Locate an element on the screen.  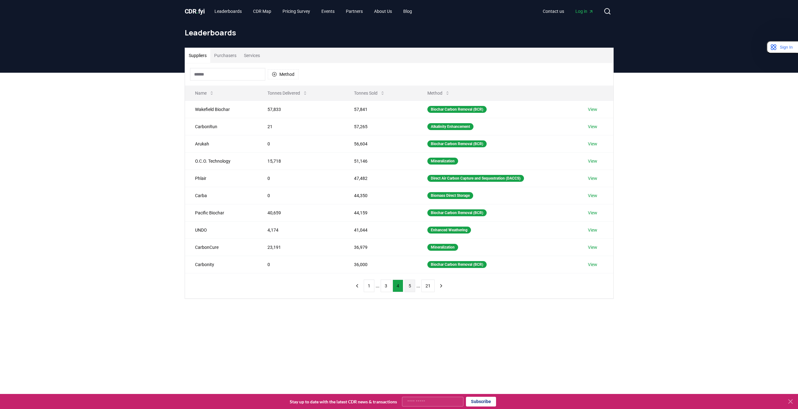
a: Pricing Survey is located at coordinates (296, 11).